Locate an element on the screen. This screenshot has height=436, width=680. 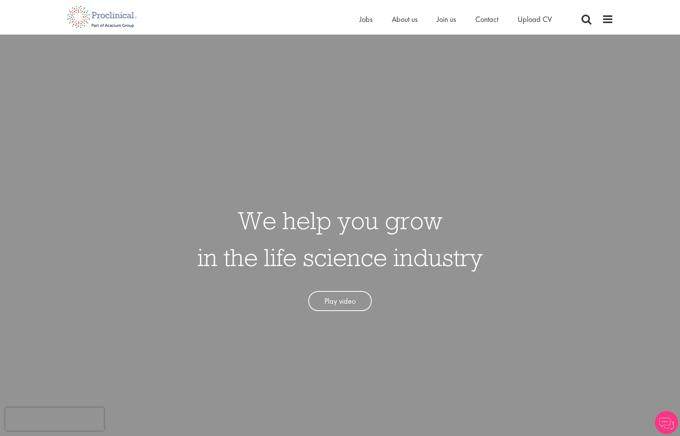
span: Join us is located at coordinates (446, 19).